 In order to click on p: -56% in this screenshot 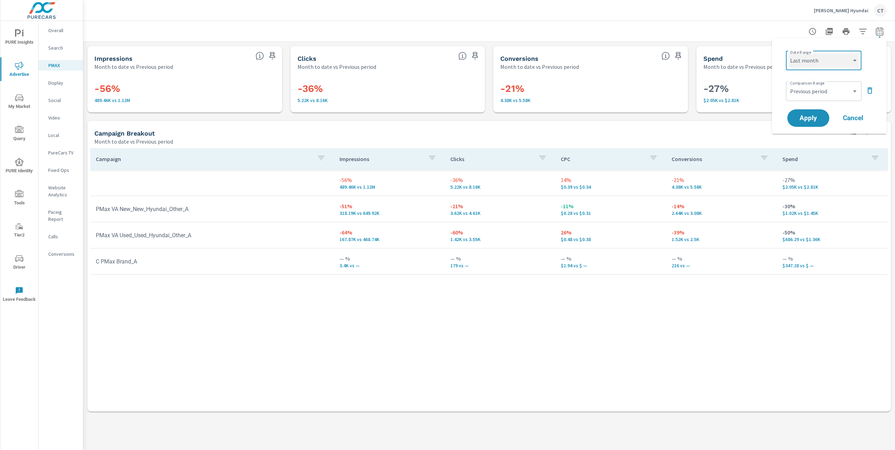, I will do `click(389, 180)`.